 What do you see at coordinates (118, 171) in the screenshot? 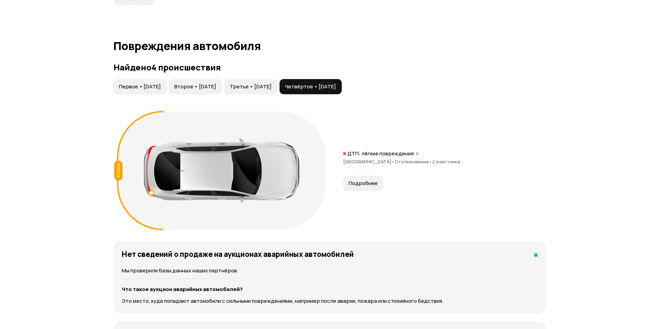
I see `div: Сзади` at bounding box center [118, 171].